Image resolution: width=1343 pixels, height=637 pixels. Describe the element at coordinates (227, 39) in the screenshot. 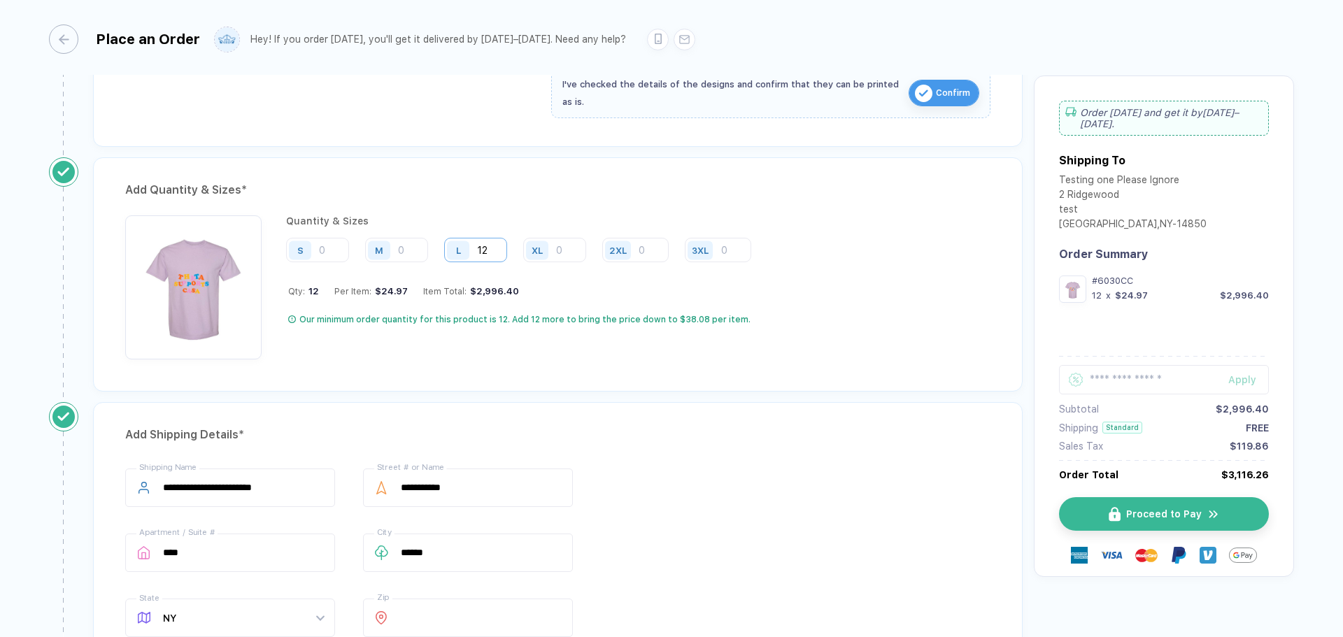

I see `img: user profile` at that location.